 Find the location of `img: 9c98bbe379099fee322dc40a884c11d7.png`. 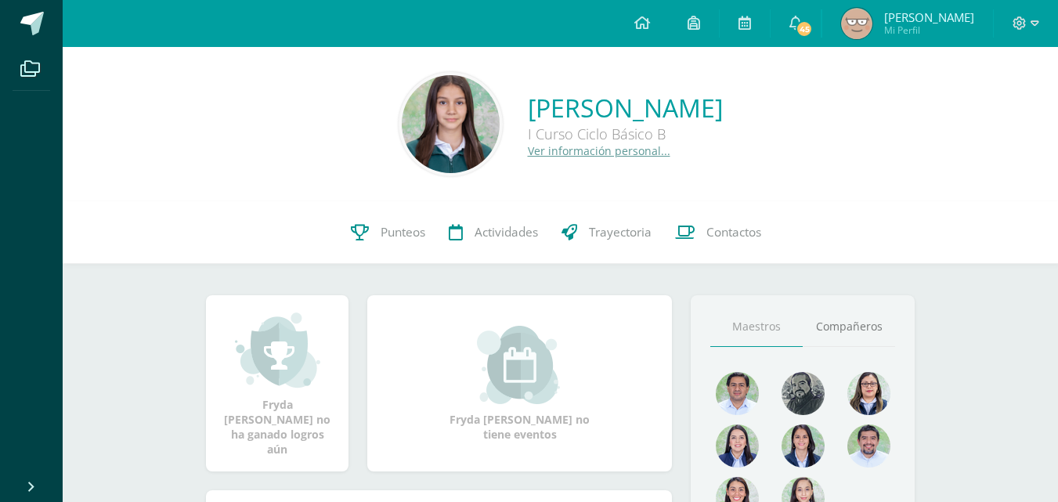

img: 9c98bbe379099fee322dc40a884c11d7.png is located at coordinates (857, 23).